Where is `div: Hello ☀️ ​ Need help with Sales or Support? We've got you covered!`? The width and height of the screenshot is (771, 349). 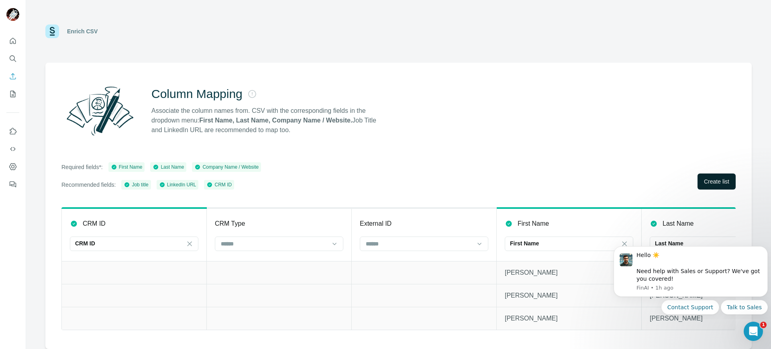 div: Hello ☀️ ​ Need help with Sales or Support? We've got you covered! is located at coordinates (89, 28).